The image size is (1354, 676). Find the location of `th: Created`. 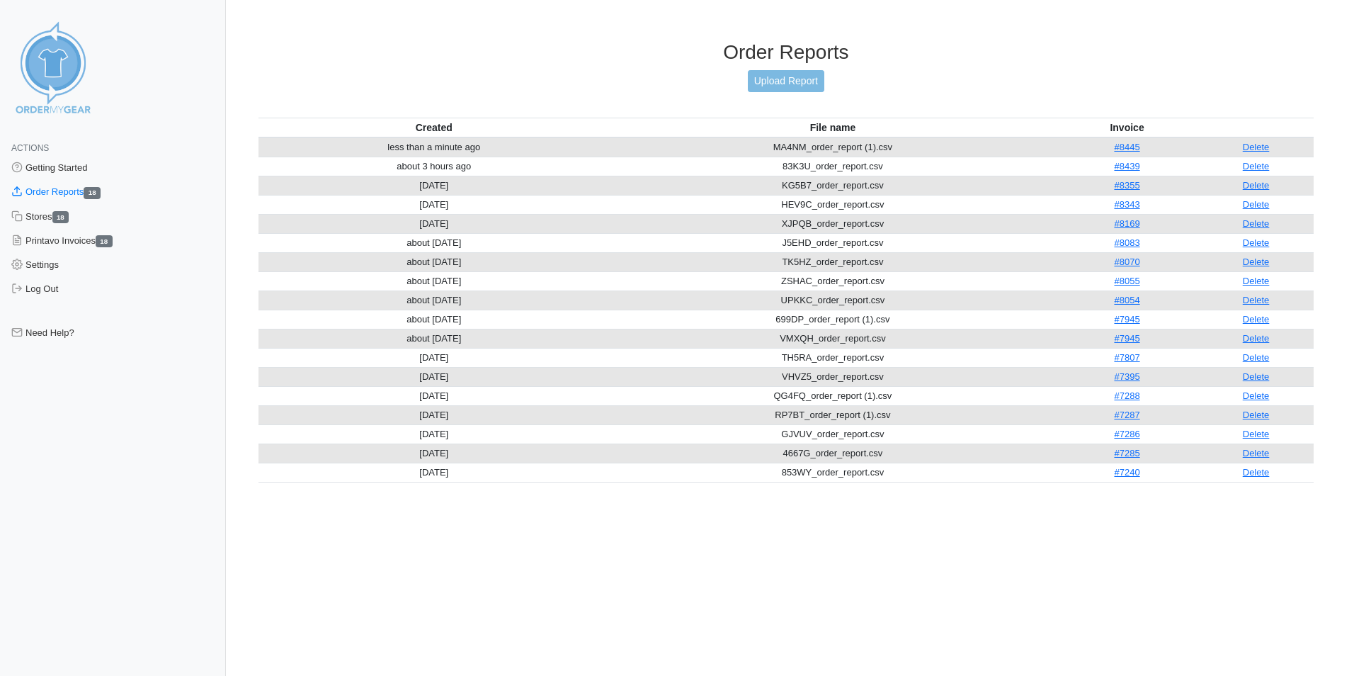

th: Created is located at coordinates (434, 127).